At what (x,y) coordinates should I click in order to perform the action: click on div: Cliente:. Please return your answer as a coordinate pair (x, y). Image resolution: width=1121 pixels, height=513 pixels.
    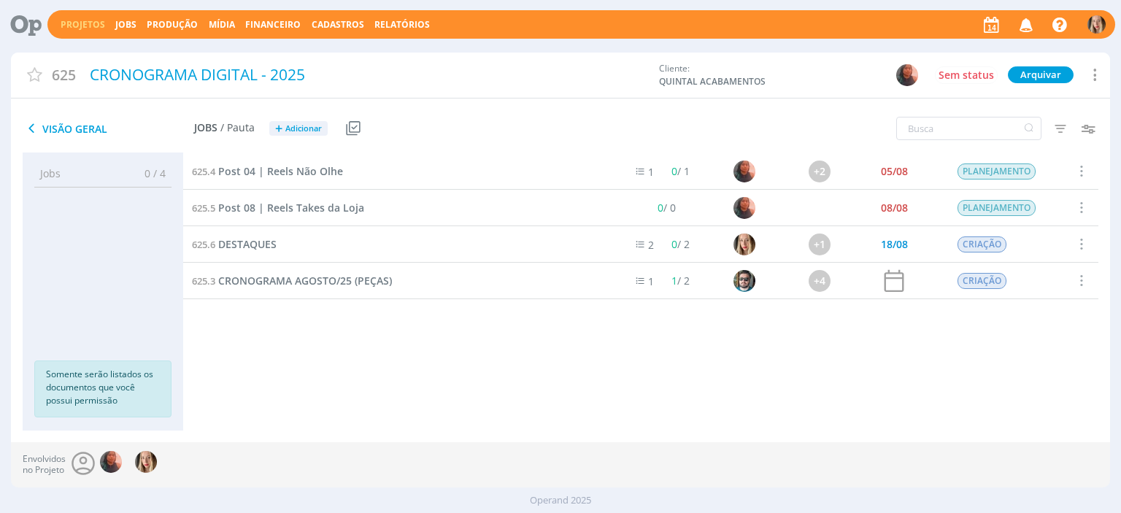
    Looking at the image, I should click on (789, 75).